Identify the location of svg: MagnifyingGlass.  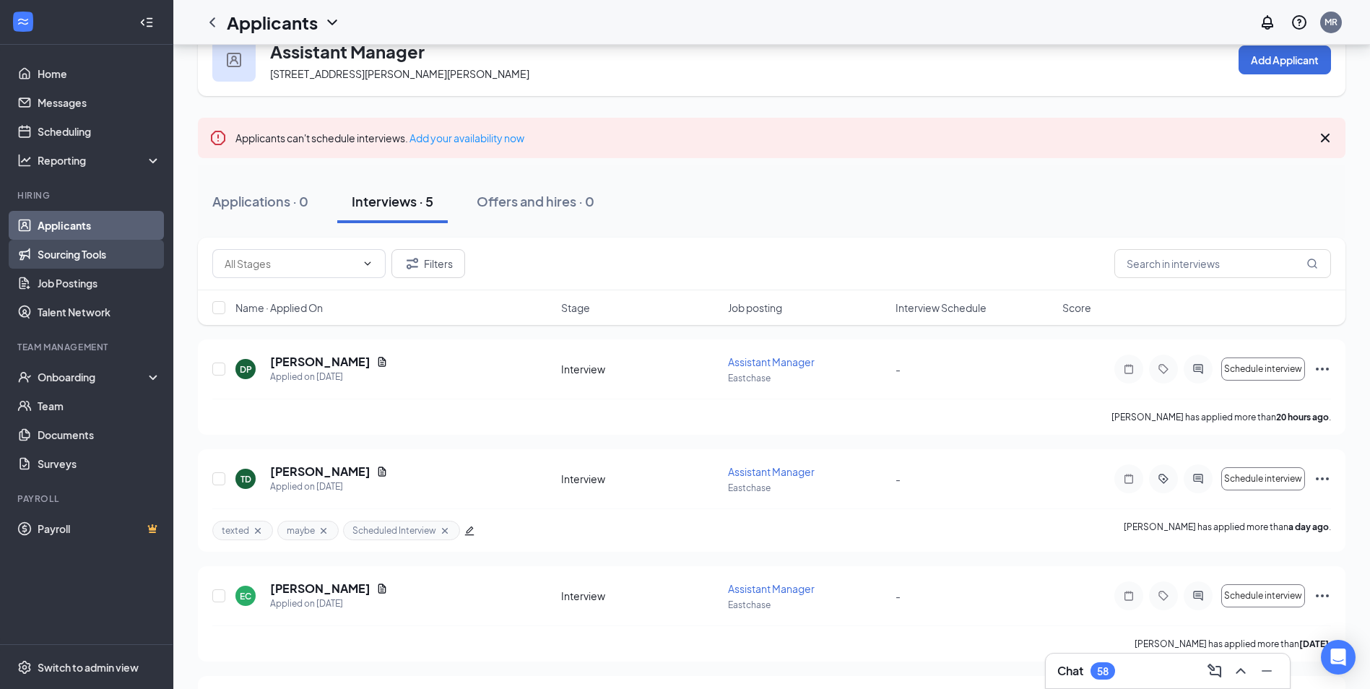
(1312, 264).